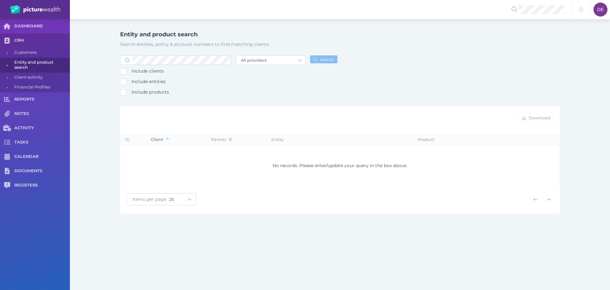 The image size is (610, 290). I want to click on span: Include entities, so click(148, 81).